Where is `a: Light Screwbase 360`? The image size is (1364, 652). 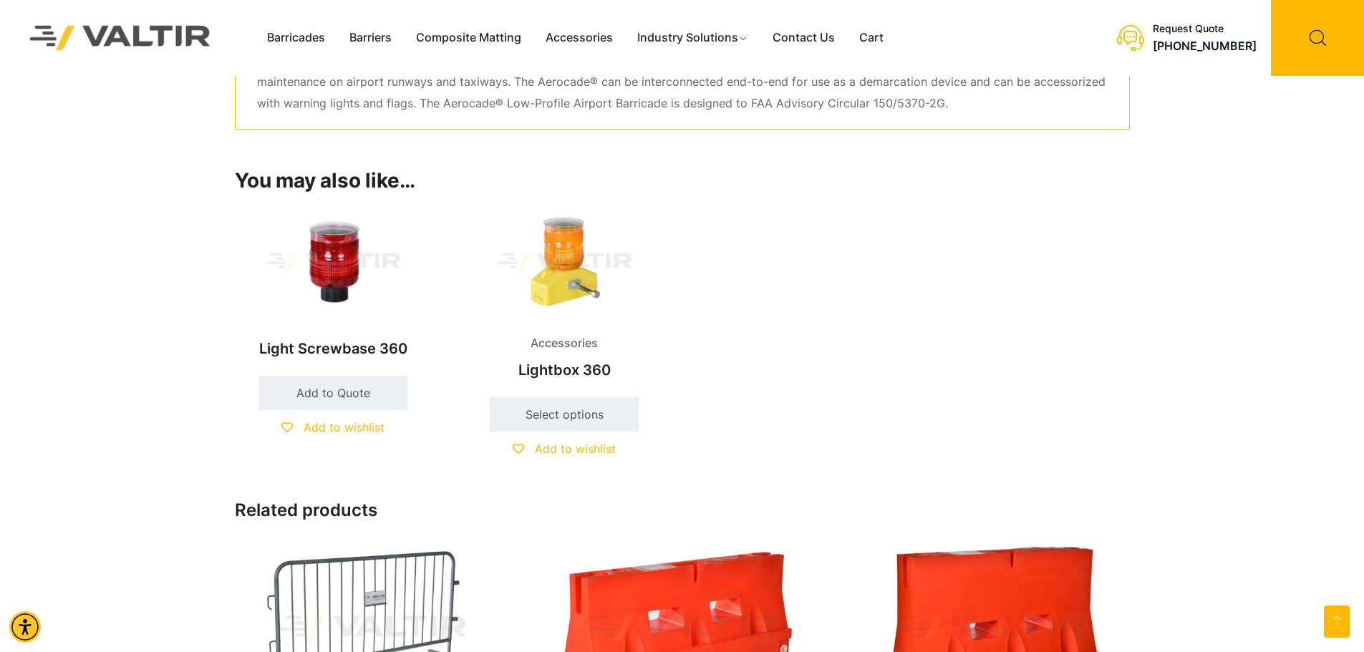 a: Light Screwbase 360 is located at coordinates (334, 284).